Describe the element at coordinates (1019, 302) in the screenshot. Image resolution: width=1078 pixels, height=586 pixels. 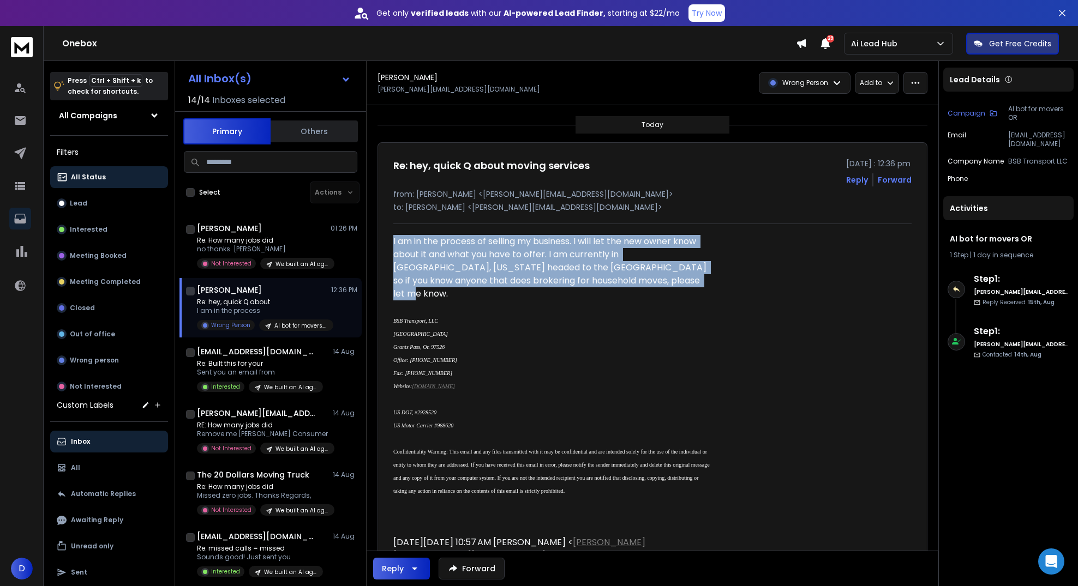
I see `p: Reply Received` at that location.